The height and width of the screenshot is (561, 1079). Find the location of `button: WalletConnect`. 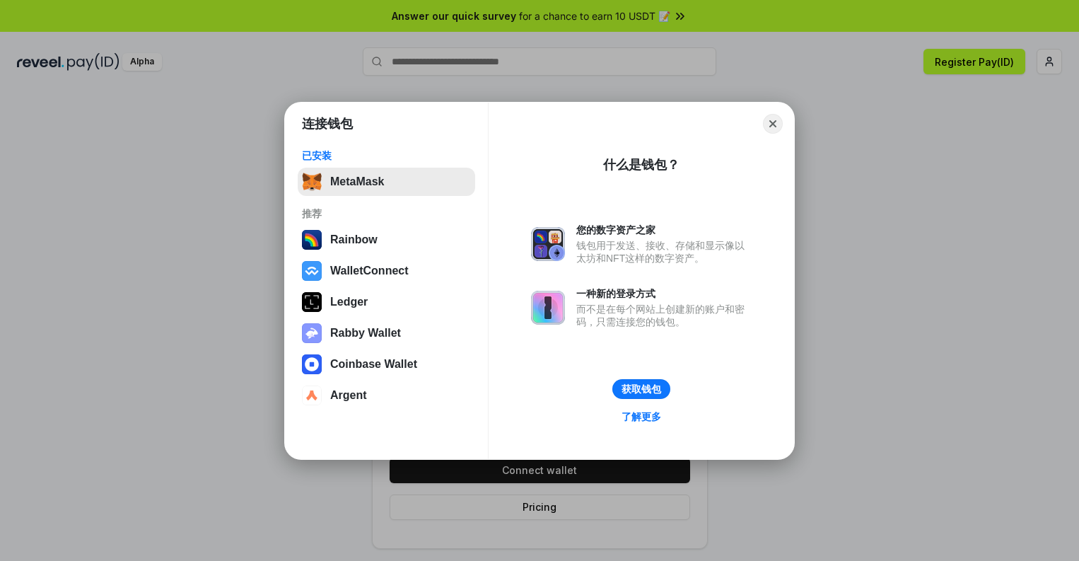

button: WalletConnect is located at coordinates (386, 271).